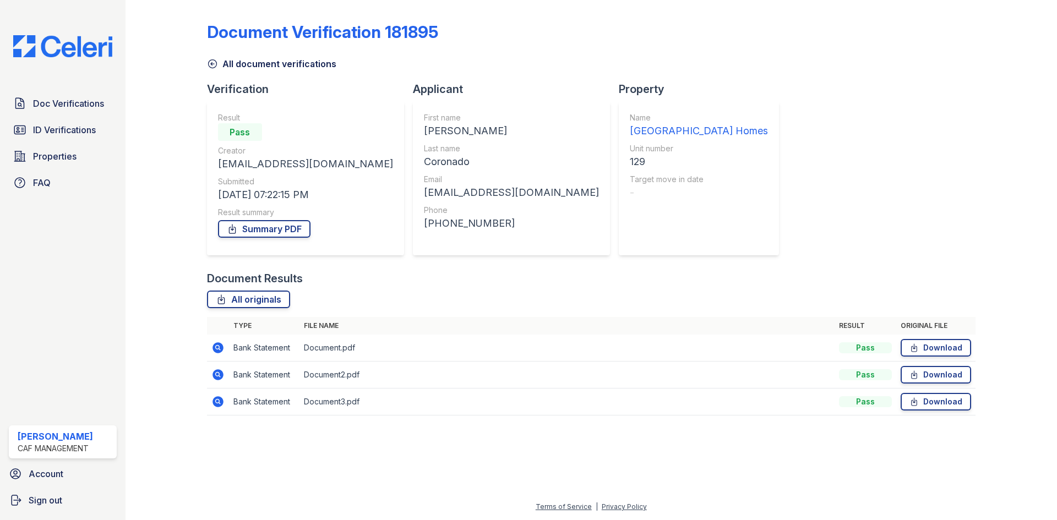 This screenshot has width=1057, height=520. I want to click on span: Properties, so click(55, 156).